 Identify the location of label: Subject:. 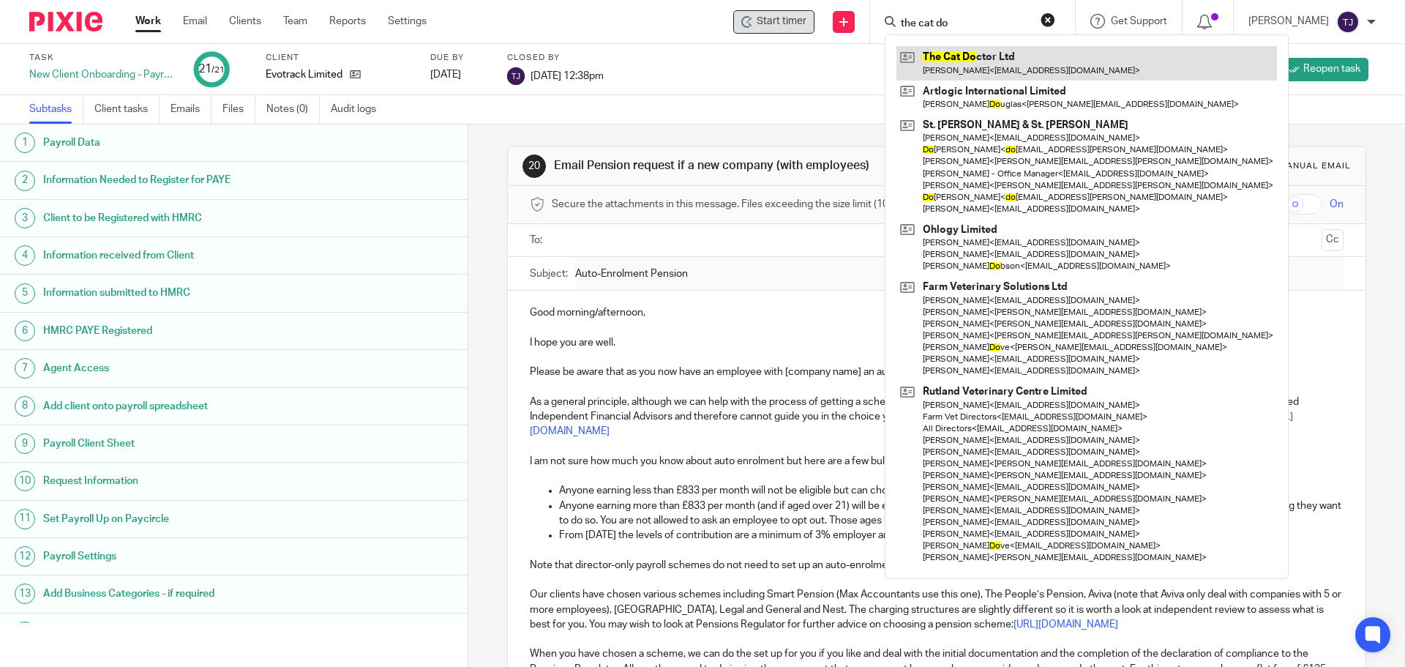
(549, 274).